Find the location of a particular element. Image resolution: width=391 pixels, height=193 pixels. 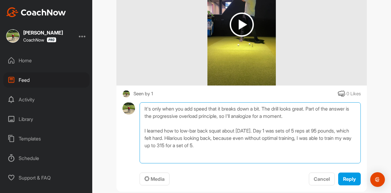

img: CoachNow Pro is located at coordinates (51, 40).